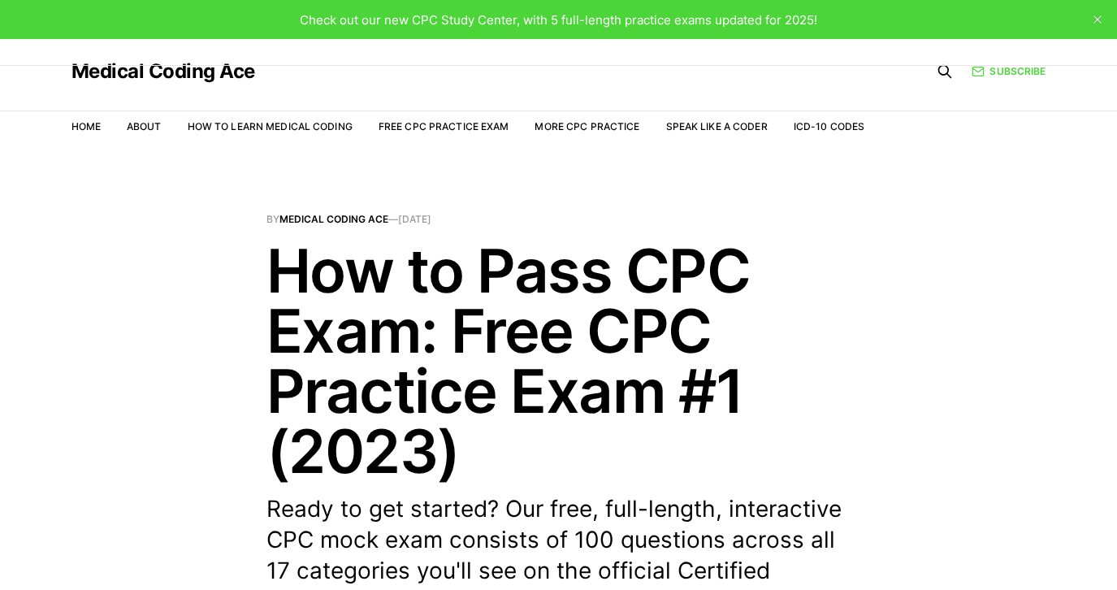 The width and height of the screenshot is (1117, 590). What do you see at coordinates (444, 126) in the screenshot?
I see `a: Free CPC Practice Exam` at bounding box center [444, 126].